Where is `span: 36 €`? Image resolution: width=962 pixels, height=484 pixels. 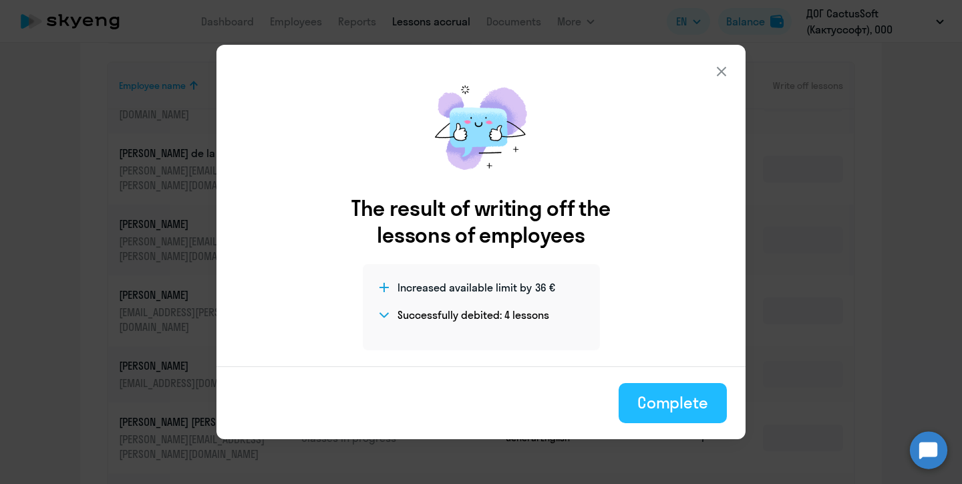 span: 36 € is located at coordinates (545, 287).